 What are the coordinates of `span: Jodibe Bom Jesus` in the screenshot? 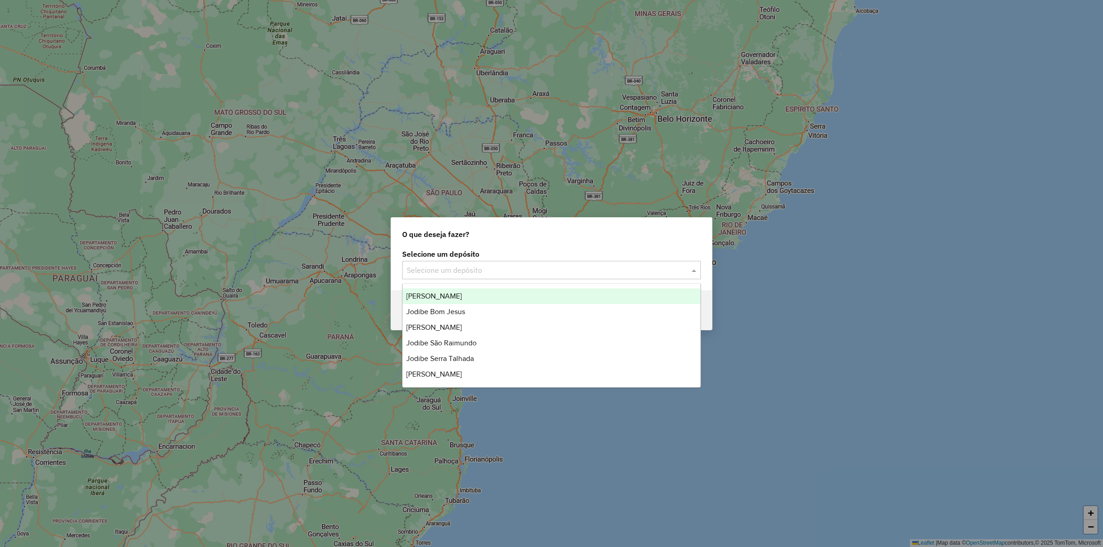 It's located at (436, 312).